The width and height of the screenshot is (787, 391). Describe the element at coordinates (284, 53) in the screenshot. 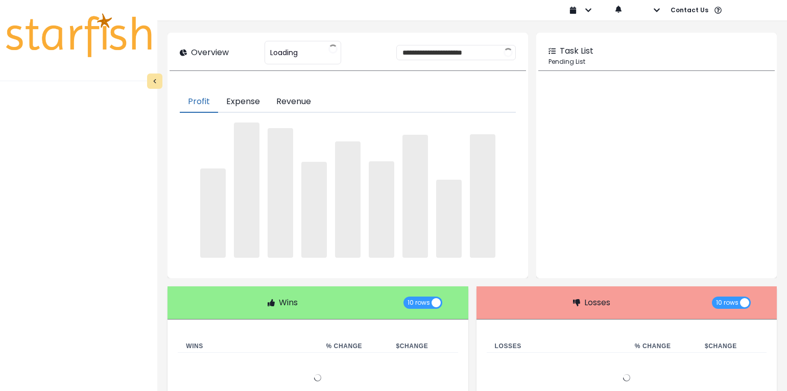

I see `span: Loading` at that location.